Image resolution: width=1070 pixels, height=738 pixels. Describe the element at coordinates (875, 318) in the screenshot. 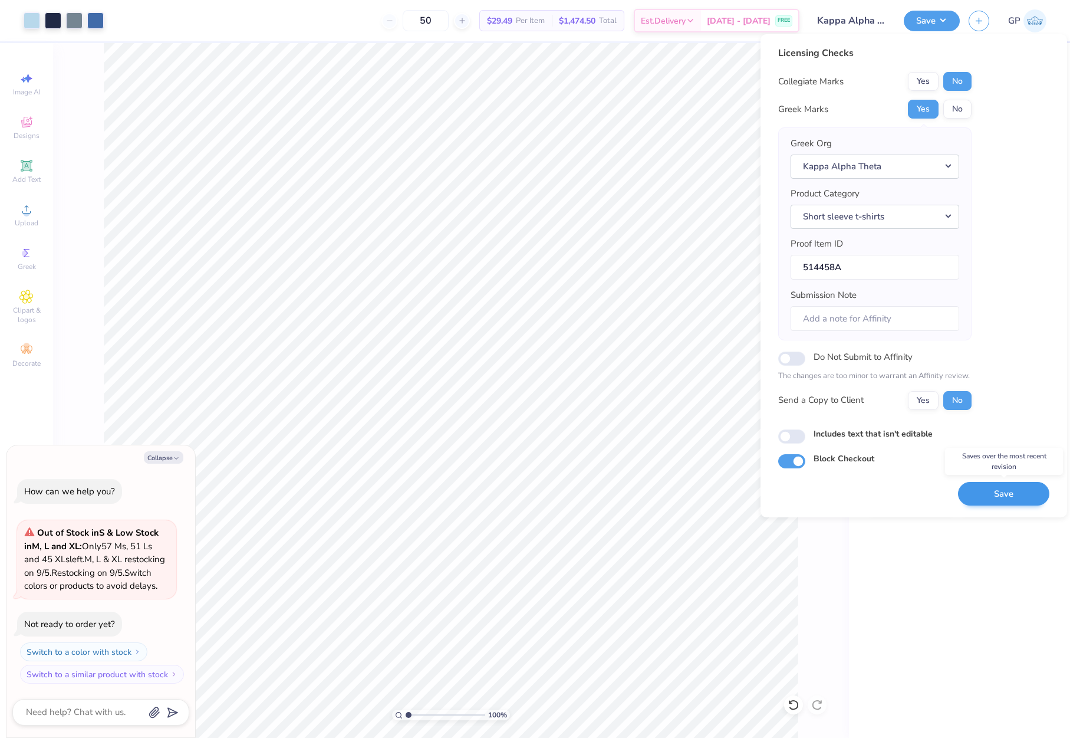

I see `input: Add a note for Affinity` at that location.